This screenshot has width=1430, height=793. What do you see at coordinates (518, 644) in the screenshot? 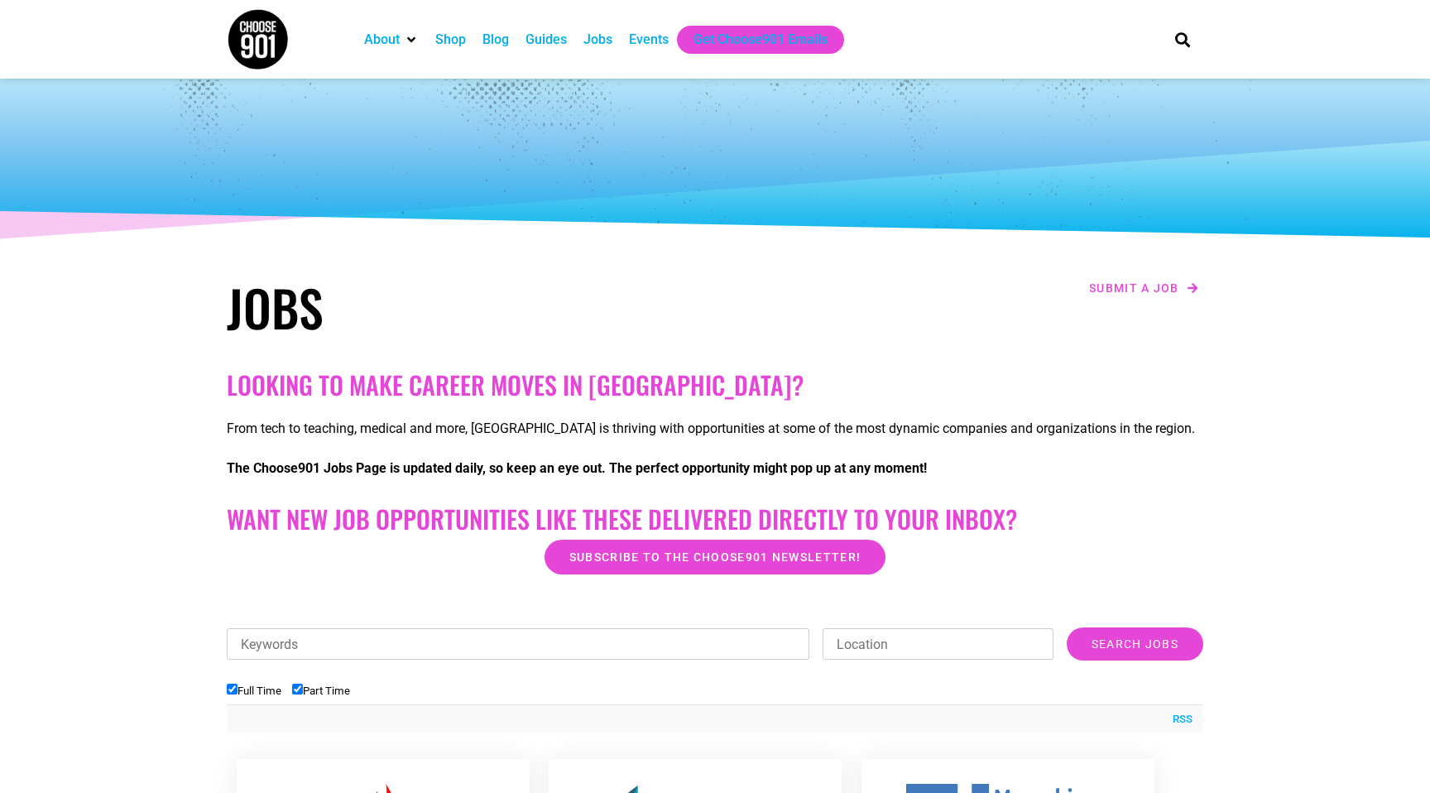
I see `input: Keywords` at bounding box center [518, 644].